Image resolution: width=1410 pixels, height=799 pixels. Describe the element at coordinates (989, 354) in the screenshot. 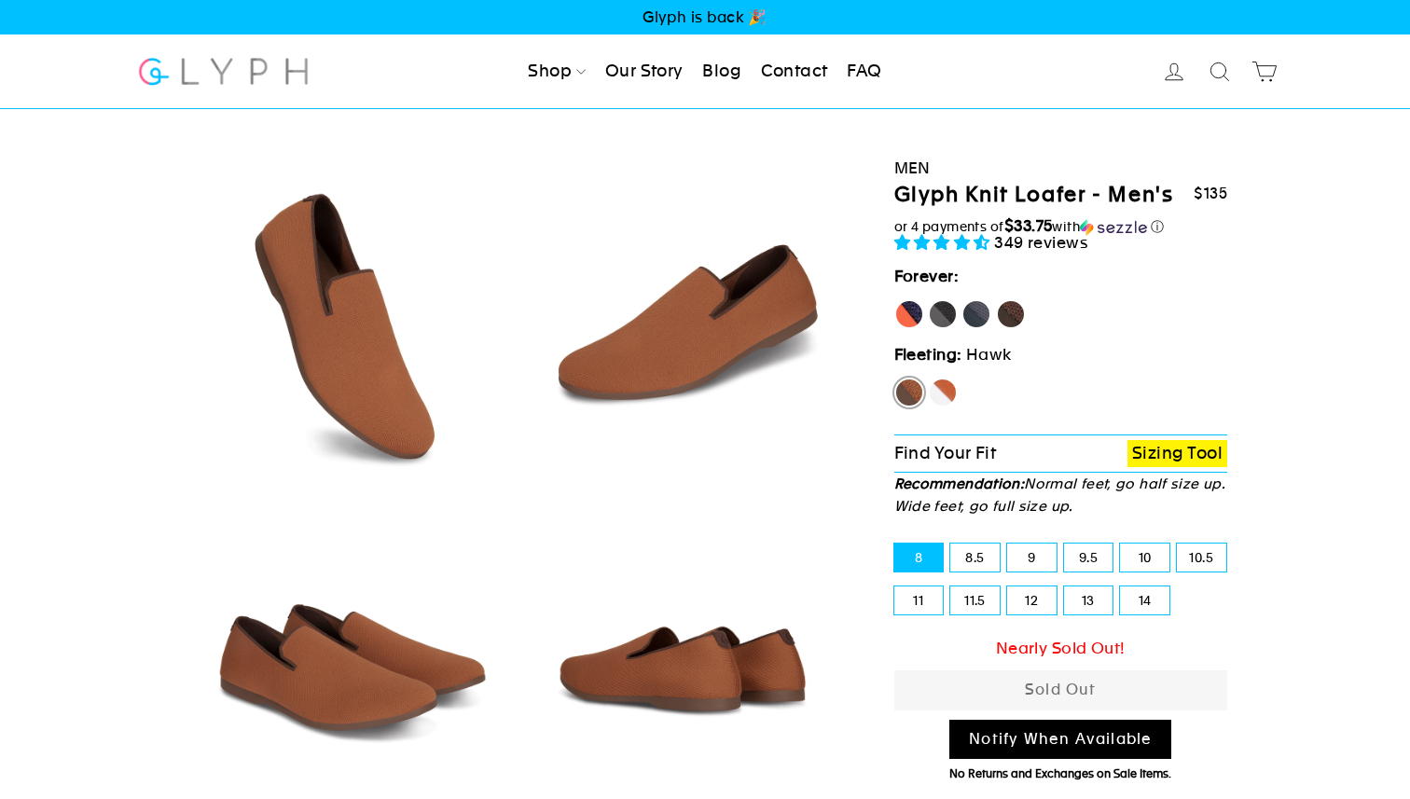

I see `span: Hawk` at that location.